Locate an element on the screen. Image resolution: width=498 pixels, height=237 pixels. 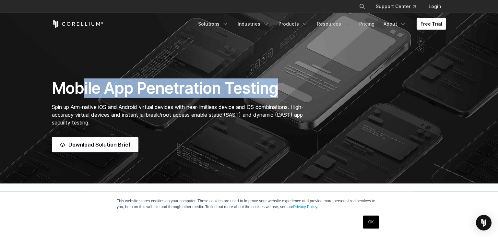
a: Solutions is located at coordinates (213, 24).